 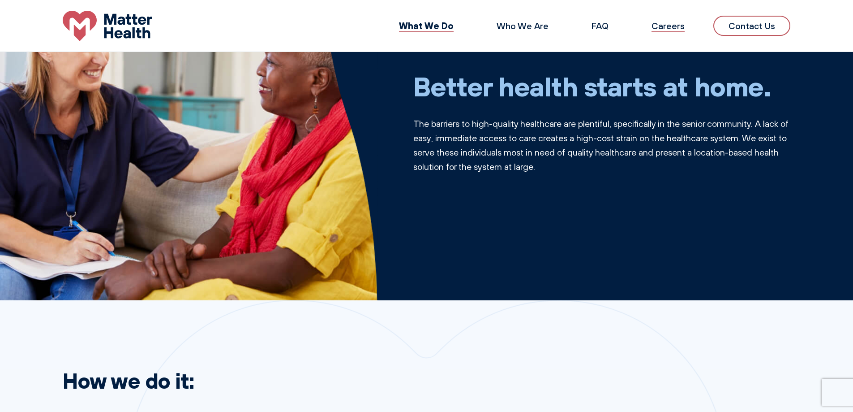 I want to click on h2: How we do it:, so click(x=426, y=380).